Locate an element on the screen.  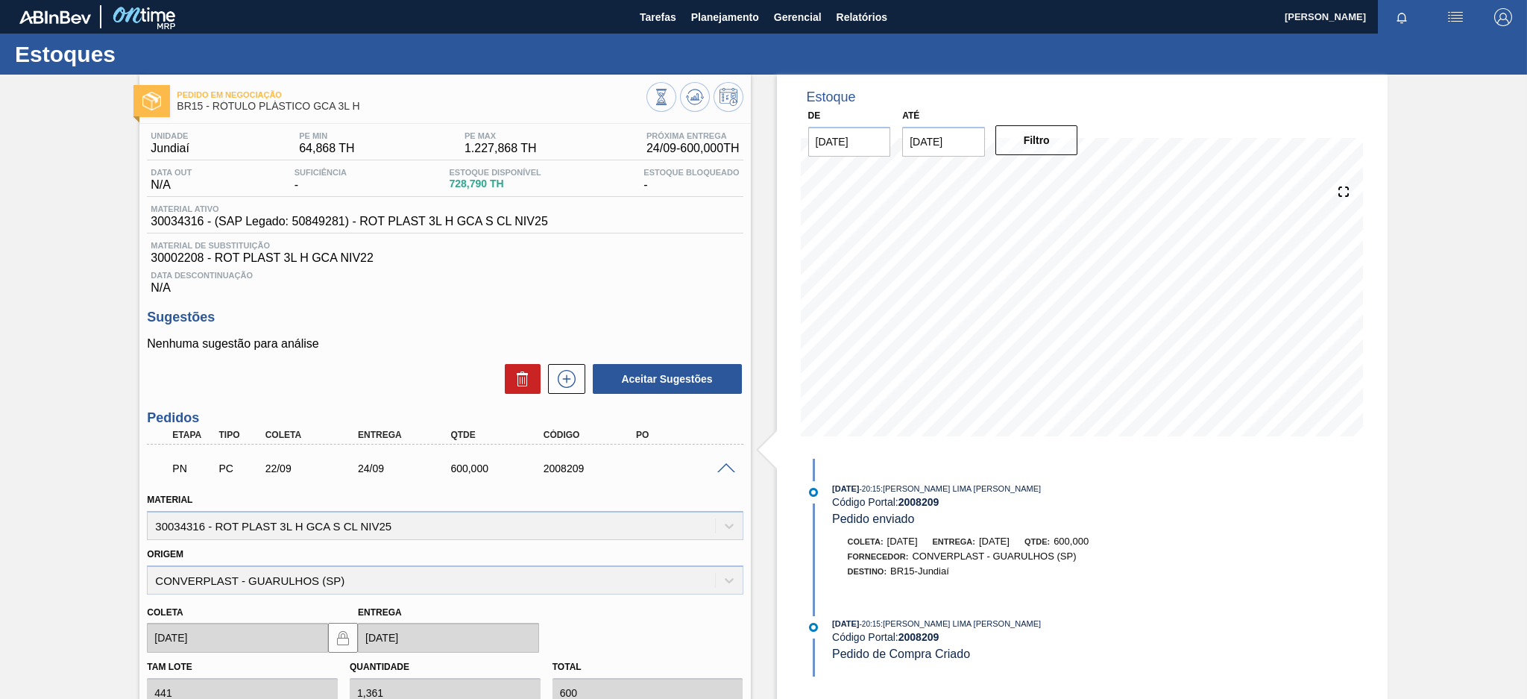
span: BR15-Jundiaí is located at coordinates (920, 571).